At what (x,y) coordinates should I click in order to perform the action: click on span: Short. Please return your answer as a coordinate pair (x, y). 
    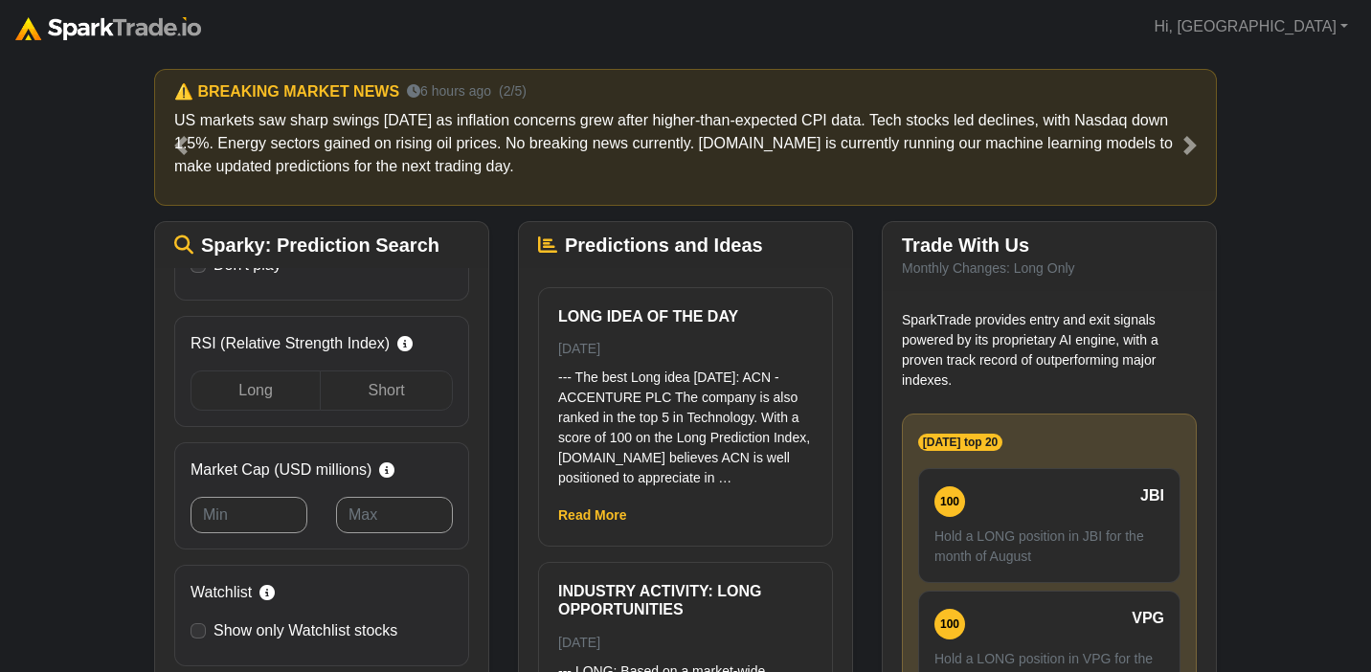
    Looking at the image, I should click on (386, 390).